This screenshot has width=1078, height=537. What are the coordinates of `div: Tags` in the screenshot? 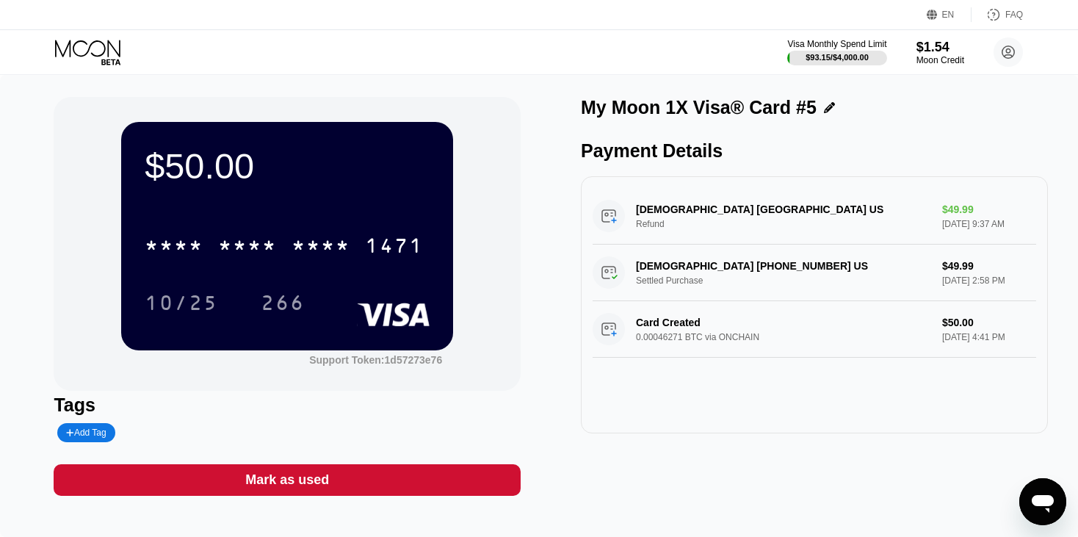 It's located at (287, 404).